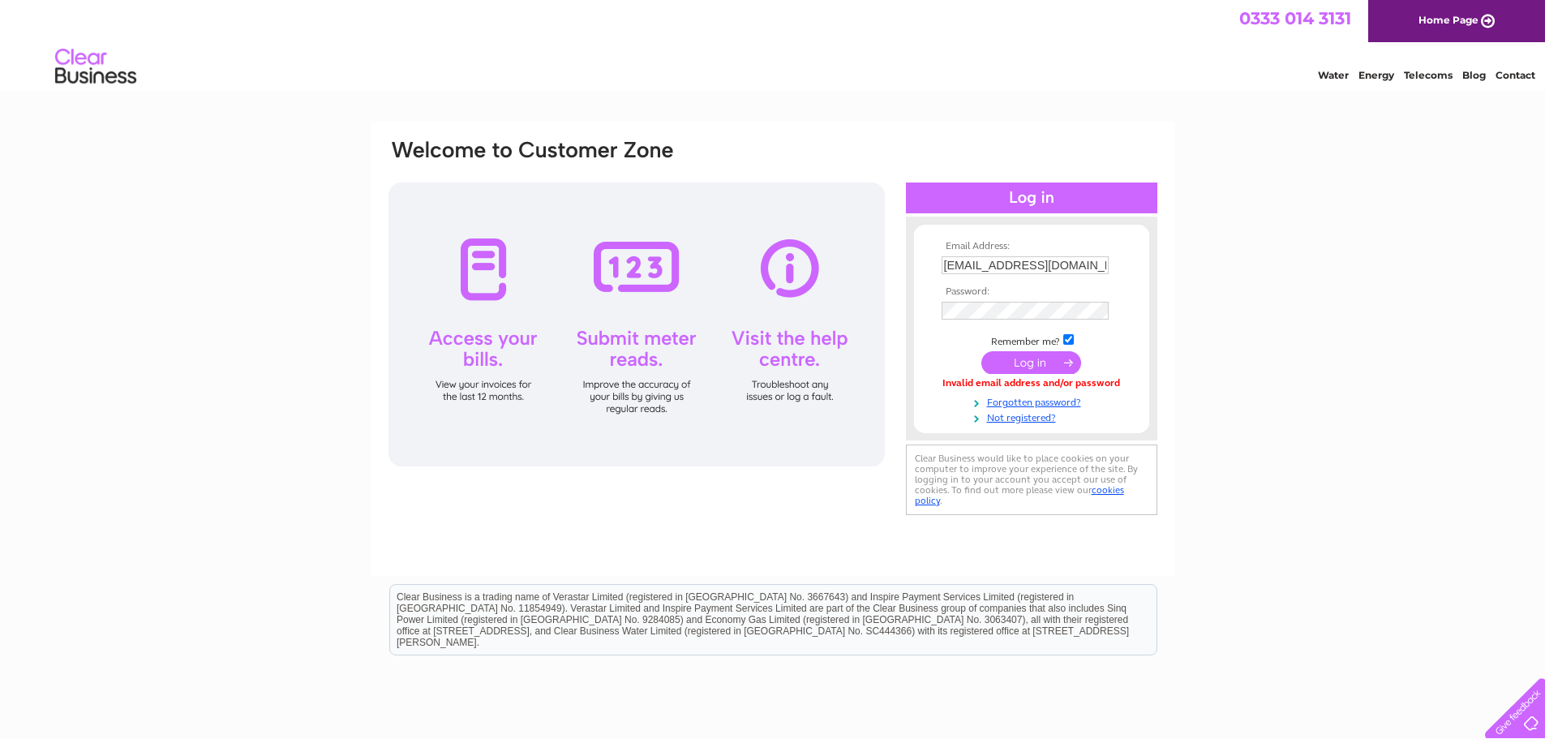 This screenshot has height=739, width=1545. Describe the element at coordinates (1515, 75) in the screenshot. I see `a: Contact` at that location.